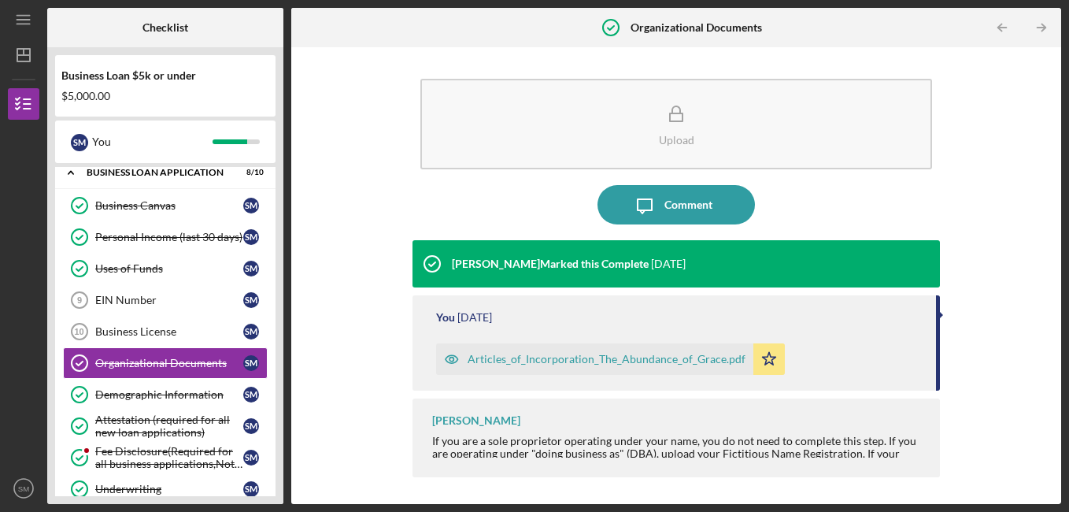 Image resolution: width=1069 pixels, height=512 pixels. Describe the element at coordinates (169, 457) in the screenshot. I see `div: Fee Disclosure(Required for all business applications,Not needed for Contractor loans)` at that location.